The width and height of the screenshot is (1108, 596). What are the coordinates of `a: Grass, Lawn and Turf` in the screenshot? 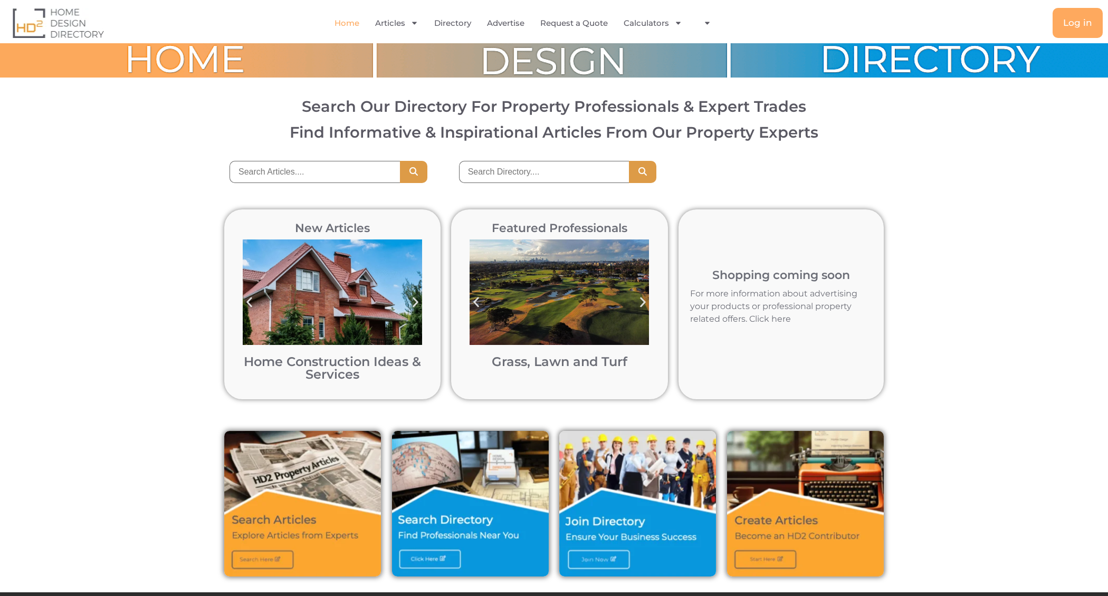 It's located at (559, 361).